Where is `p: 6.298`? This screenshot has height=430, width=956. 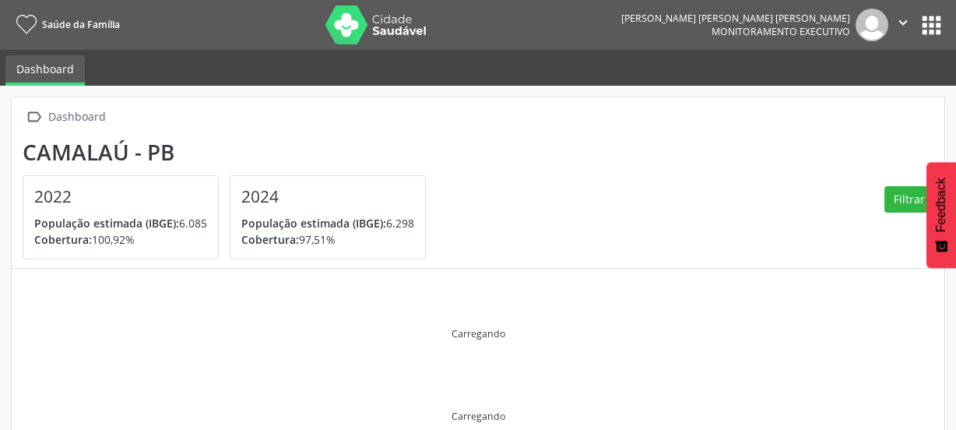 p: 6.298 is located at coordinates (328, 223).